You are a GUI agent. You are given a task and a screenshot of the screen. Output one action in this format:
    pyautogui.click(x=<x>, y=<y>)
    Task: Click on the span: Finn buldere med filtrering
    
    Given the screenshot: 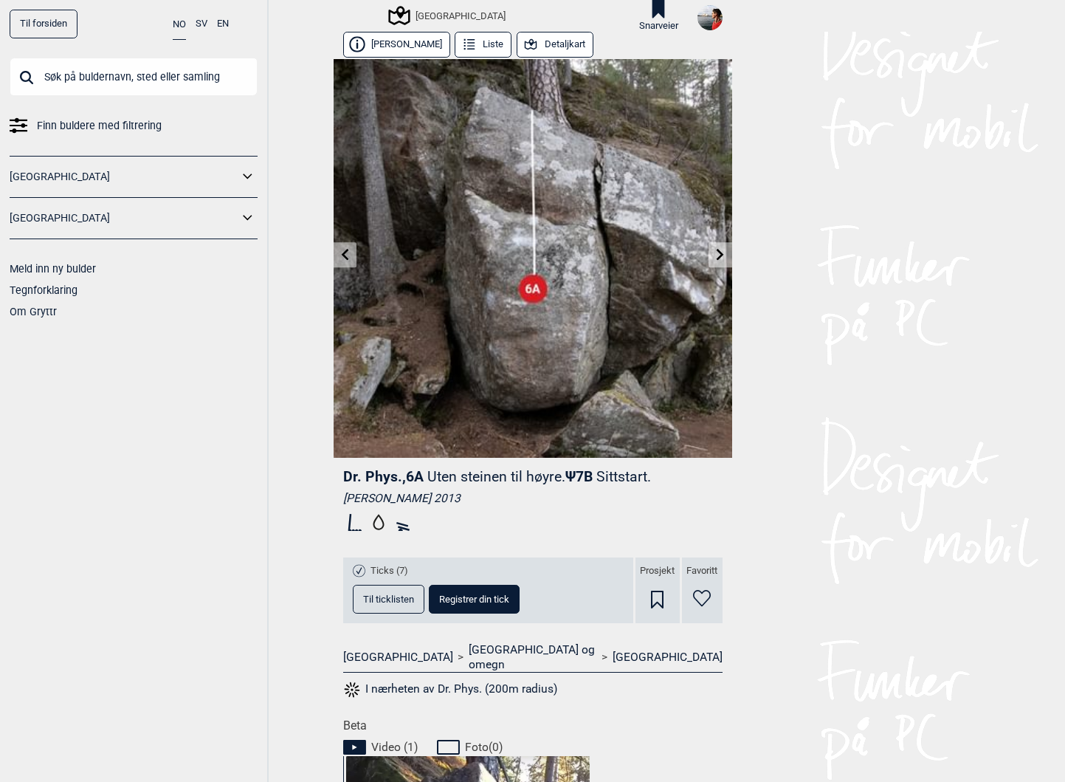 What is the action you would take?
    pyautogui.click(x=99, y=125)
    